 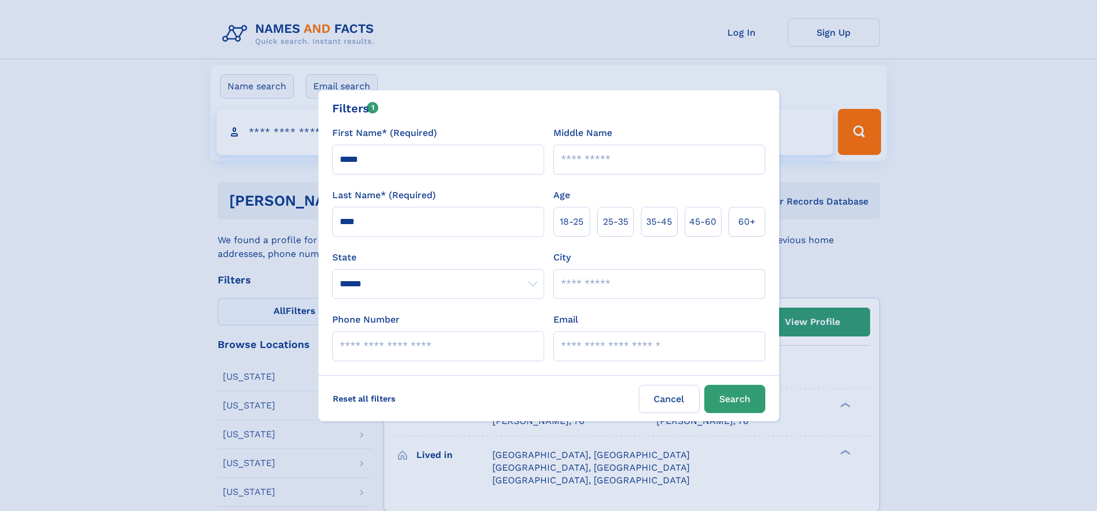 I want to click on label: Middle Name, so click(x=583, y=133).